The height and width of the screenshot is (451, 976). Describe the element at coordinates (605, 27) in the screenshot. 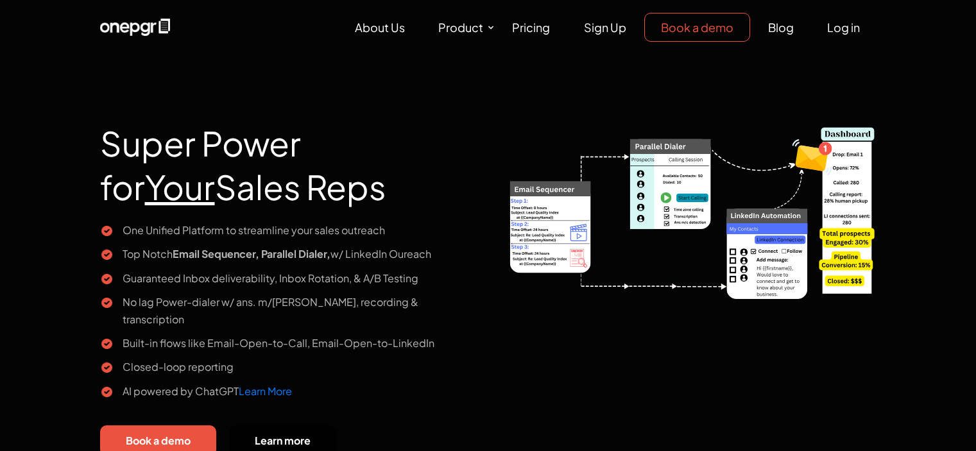

I see `a: Sign Up` at that location.